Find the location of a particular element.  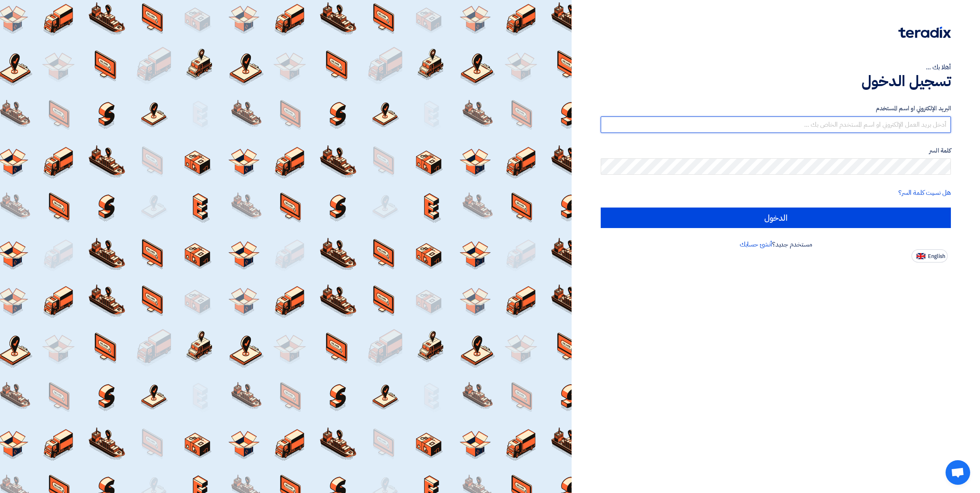

label: كلمة السر is located at coordinates (776, 151).